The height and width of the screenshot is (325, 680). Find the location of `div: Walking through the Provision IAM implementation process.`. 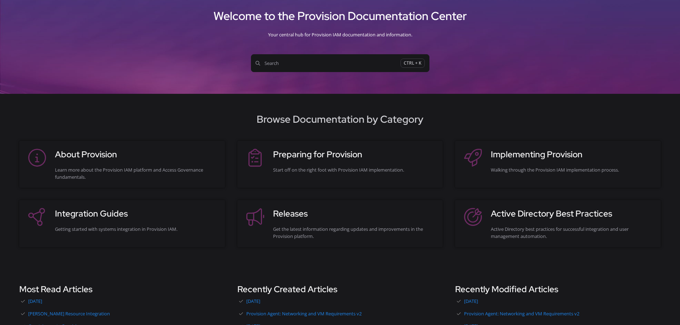

div: Walking through the Provision IAM implementation process. is located at coordinates (572, 170).